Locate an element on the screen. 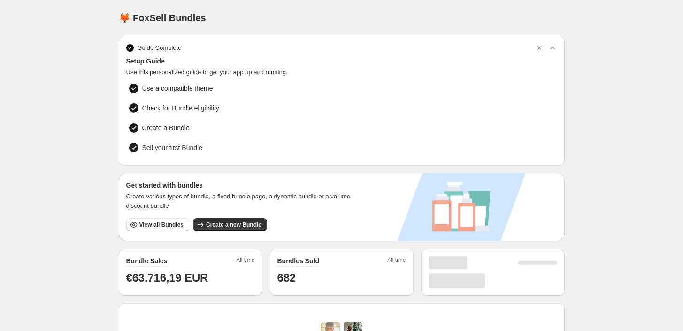 This screenshot has height=331, width=683. span: Setup Guide is located at coordinates (342, 61).